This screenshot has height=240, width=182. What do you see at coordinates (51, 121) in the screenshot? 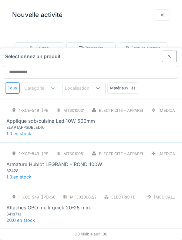
I see `div: Applique sdb/cuisine Led 10W 500mm` at bounding box center [51, 121].